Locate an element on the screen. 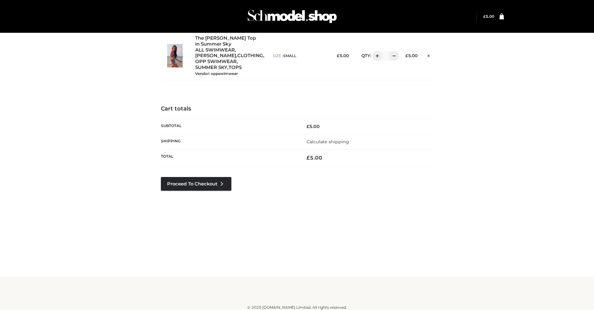 The image size is (594, 310). a: SUMMER SKY is located at coordinates (211, 67).